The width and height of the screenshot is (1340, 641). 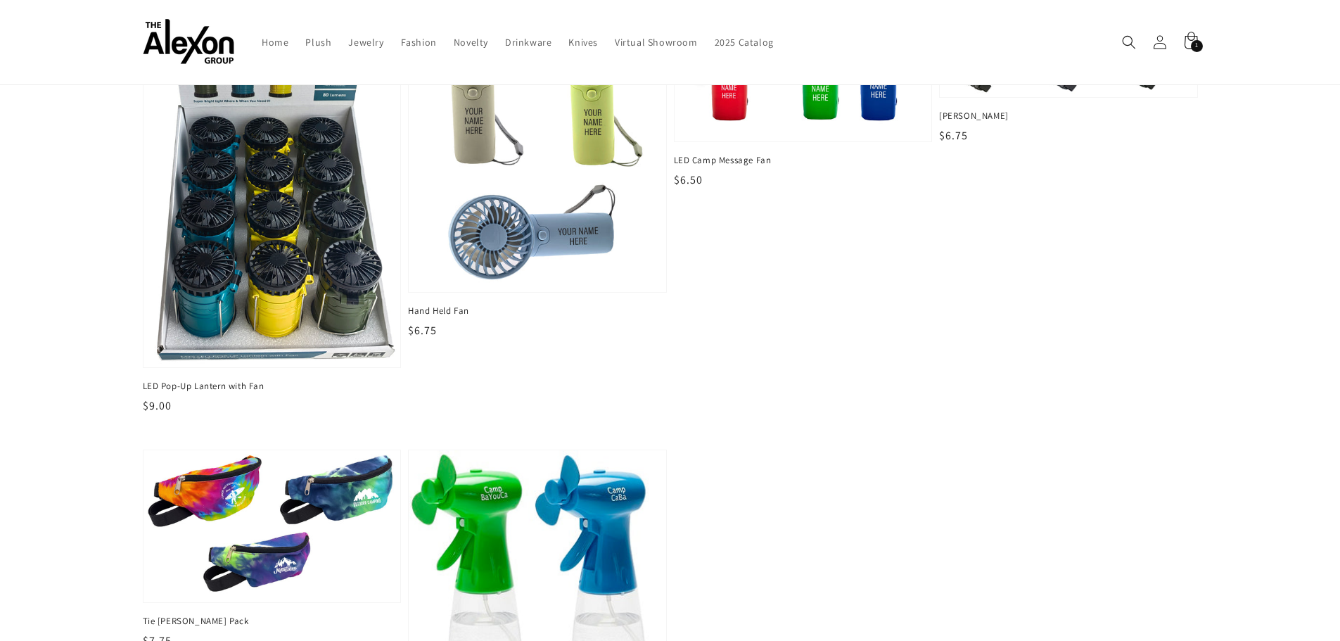 What do you see at coordinates (656, 42) in the screenshot?
I see `span: Virtual Showroom` at bounding box center [656, 42].